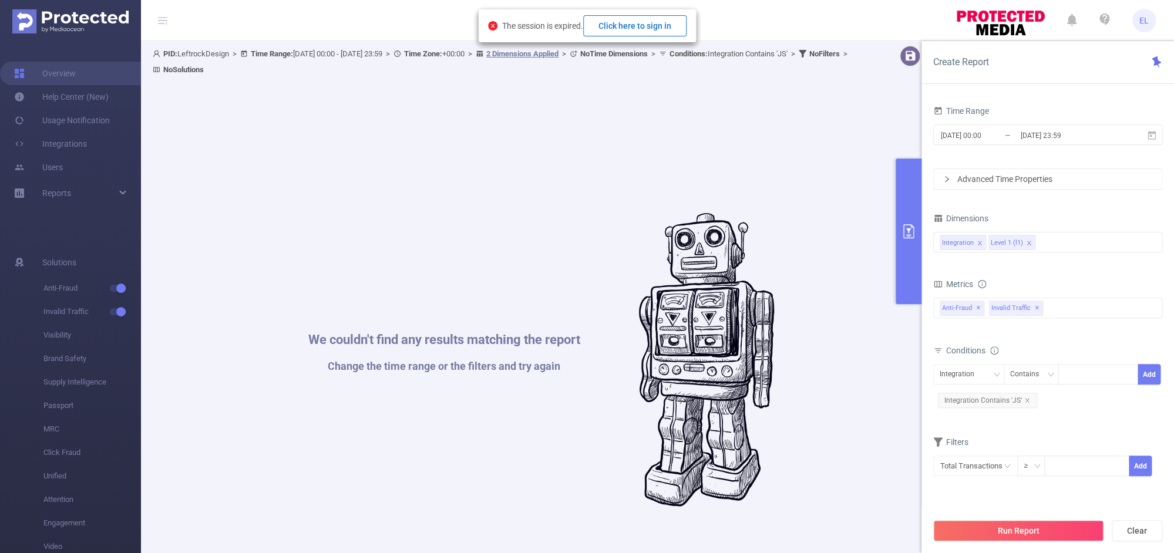 This screenshot has height=553, width=1174. What do you see at coordinates (962, 242) in the screenshot?
I see `li: Integration` at bounding box center [962, 242].